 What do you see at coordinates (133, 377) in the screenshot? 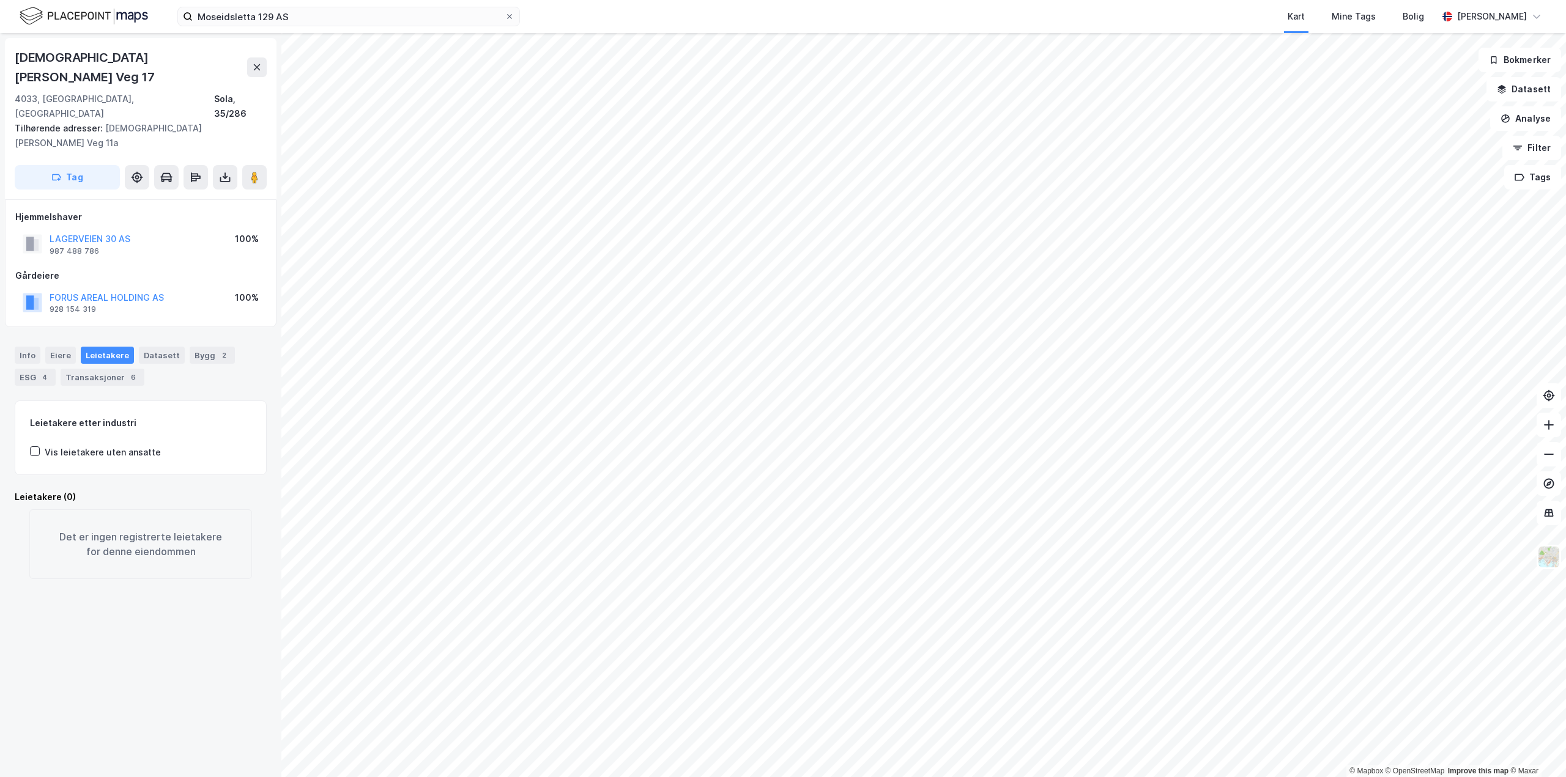
I see `div: 6` at bounding box center [133, 377].